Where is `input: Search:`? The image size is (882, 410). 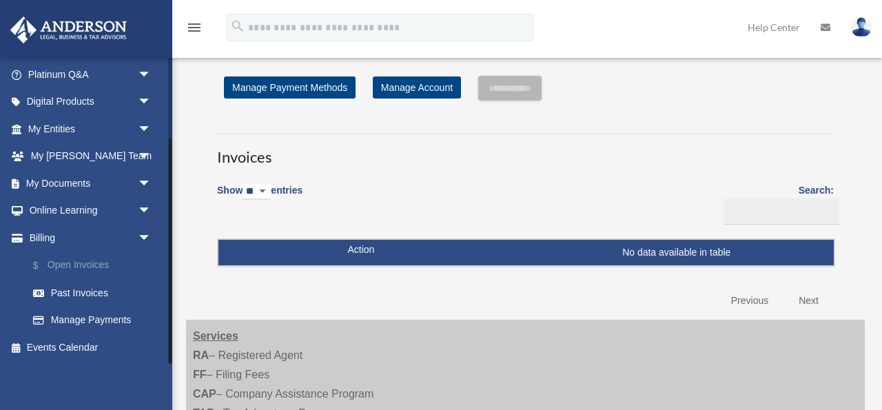 input: Search: is located at coordinates (780, 211).